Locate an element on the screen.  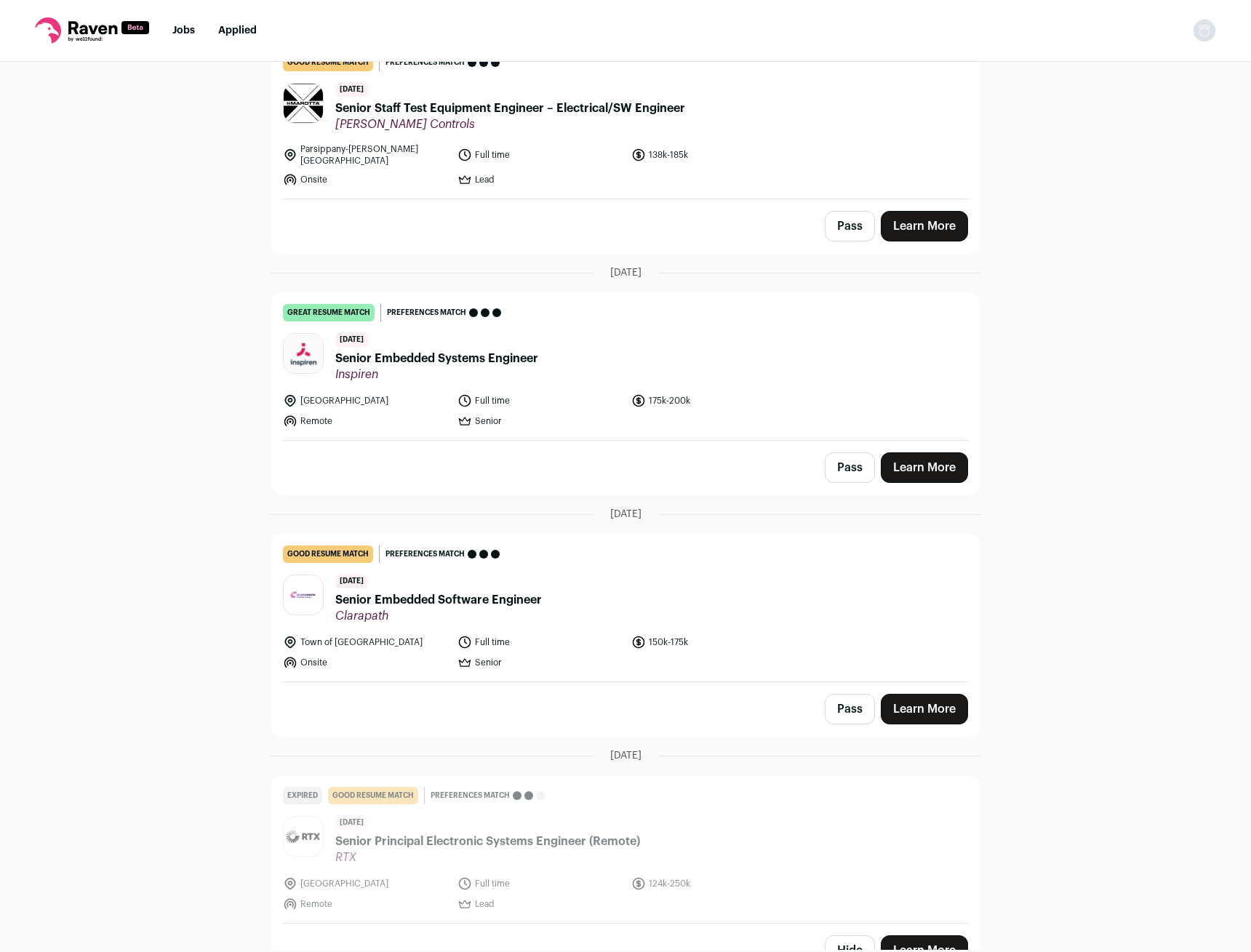
li: 150k-175k is located at coordinates (714, 642).